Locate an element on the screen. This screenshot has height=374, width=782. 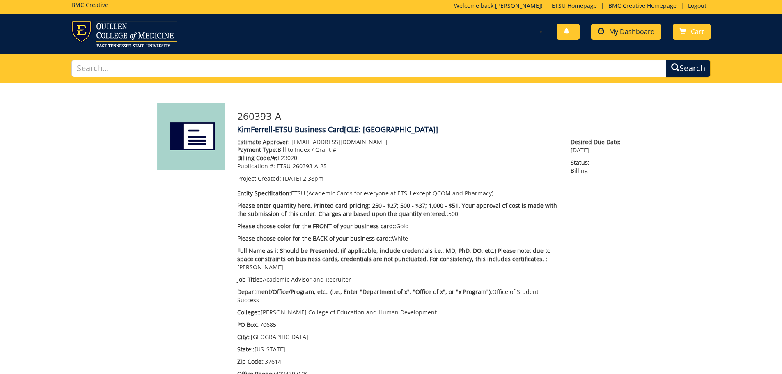
span: Status: is located at coordinates (597, 162).